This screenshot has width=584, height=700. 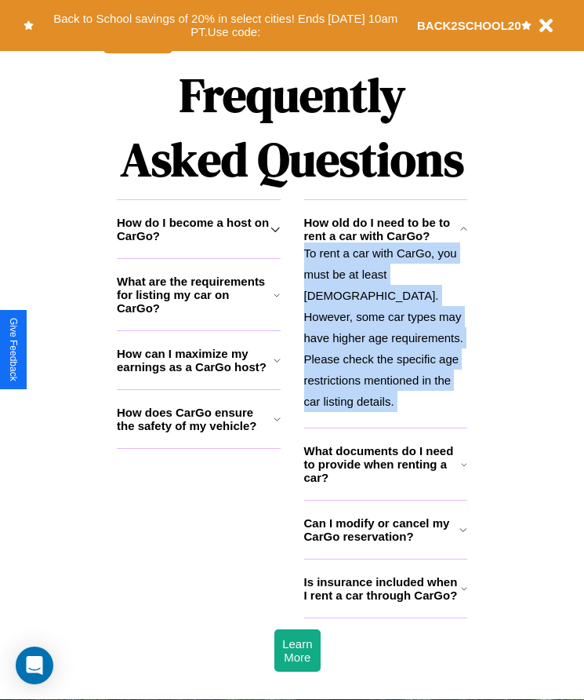 I want to click on h3: How can I maximize my earnings as a CarGo host?, so click(x=195, y=360).